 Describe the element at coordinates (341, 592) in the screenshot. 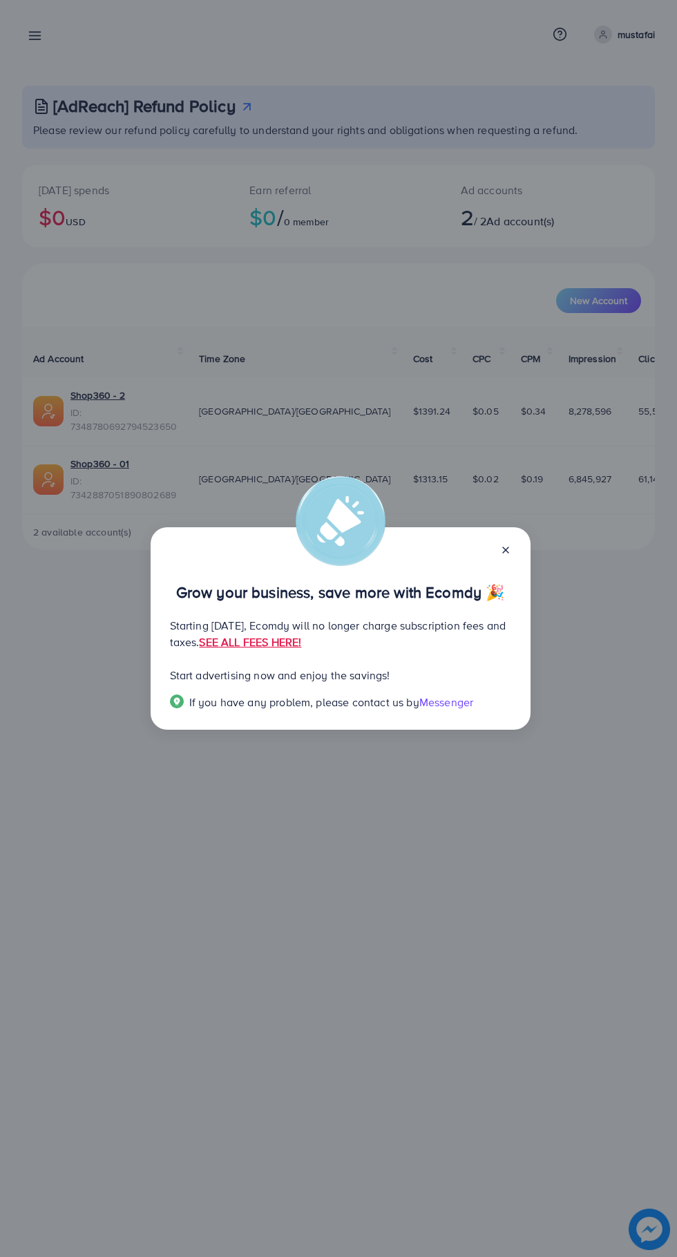

I see `p: Grow your business, save more with Ecomdy 🎉` at that location.